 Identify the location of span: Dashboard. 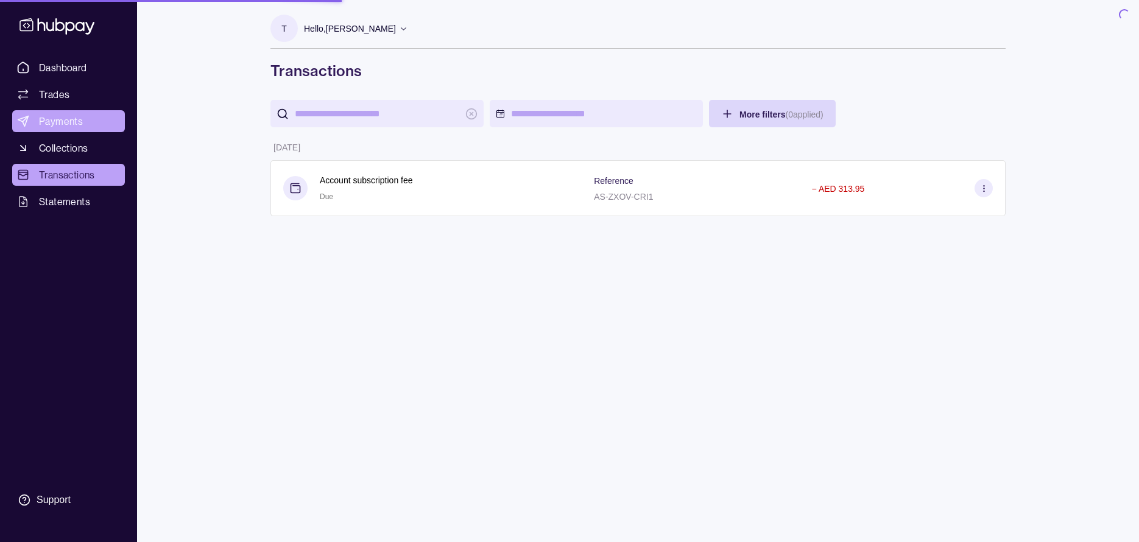
(63, 68).